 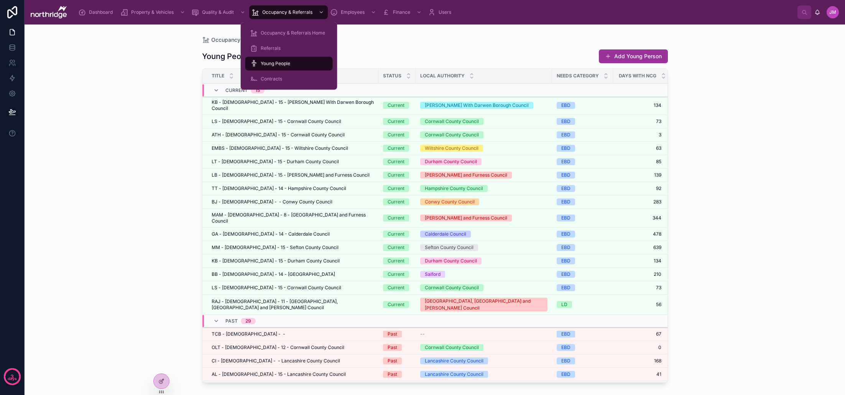 What do you see at coordinates (452, 122) in the screenshot?
I see `div: Cornwall County Council` at bounding box center [452, 122].